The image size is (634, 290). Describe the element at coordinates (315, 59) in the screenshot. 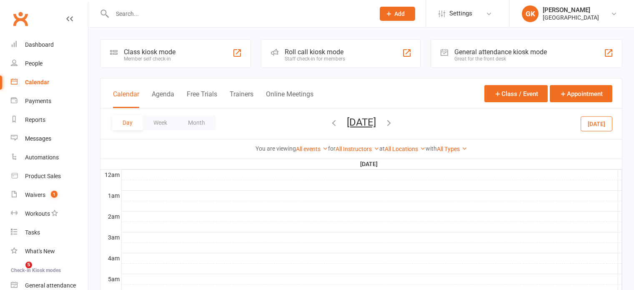

I see `div: Staff check-in for members` at that location.